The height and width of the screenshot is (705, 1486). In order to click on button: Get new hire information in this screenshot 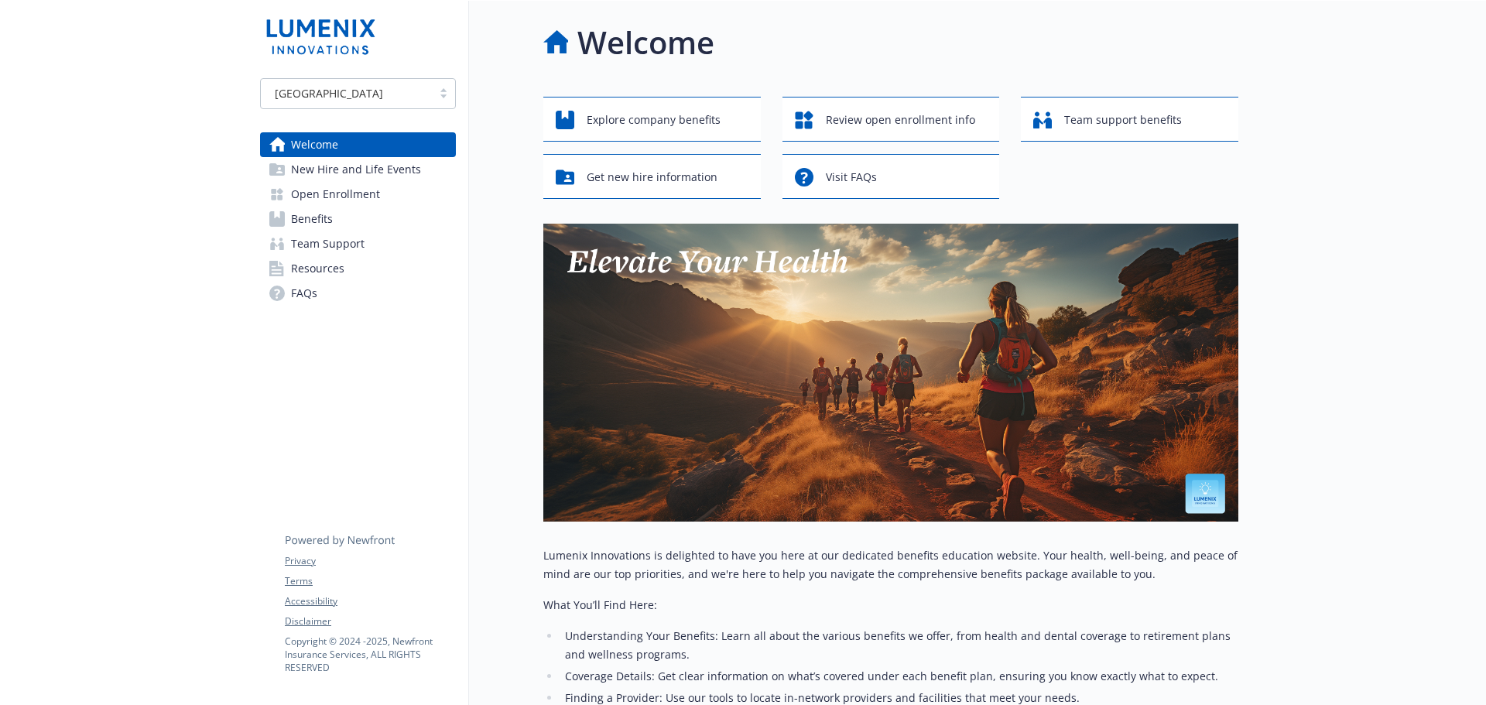, I will do `click(651, 176)`.